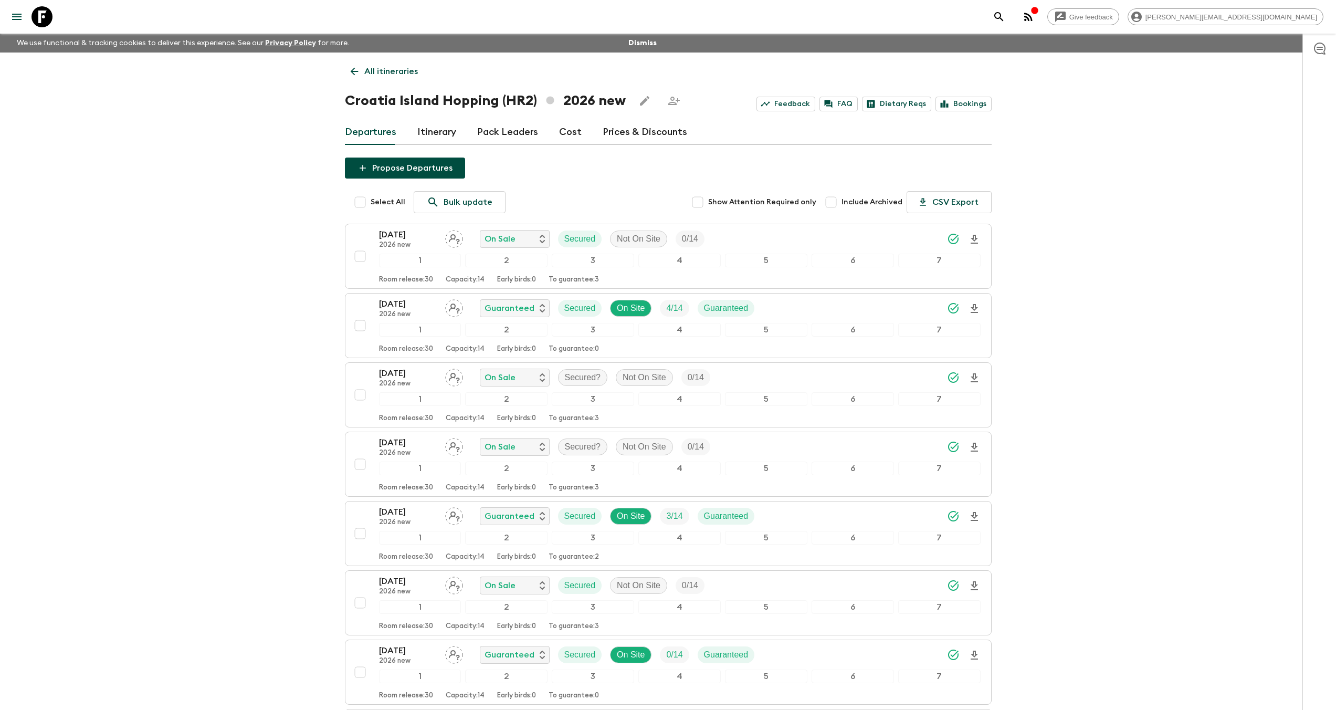  Describe the element at coordinates (674, 308) in the screenshot. I see `p: 4 / 14` at that location.